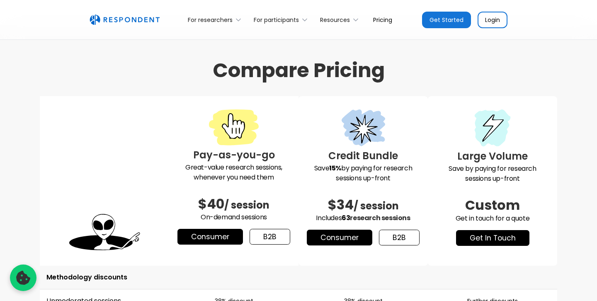 This screenshot has width=597, height=301. What do you see at coordinates (234, 155) in the screenshot?
I see `h3: Pay-as-you-go` at bounding box center [234, 155].